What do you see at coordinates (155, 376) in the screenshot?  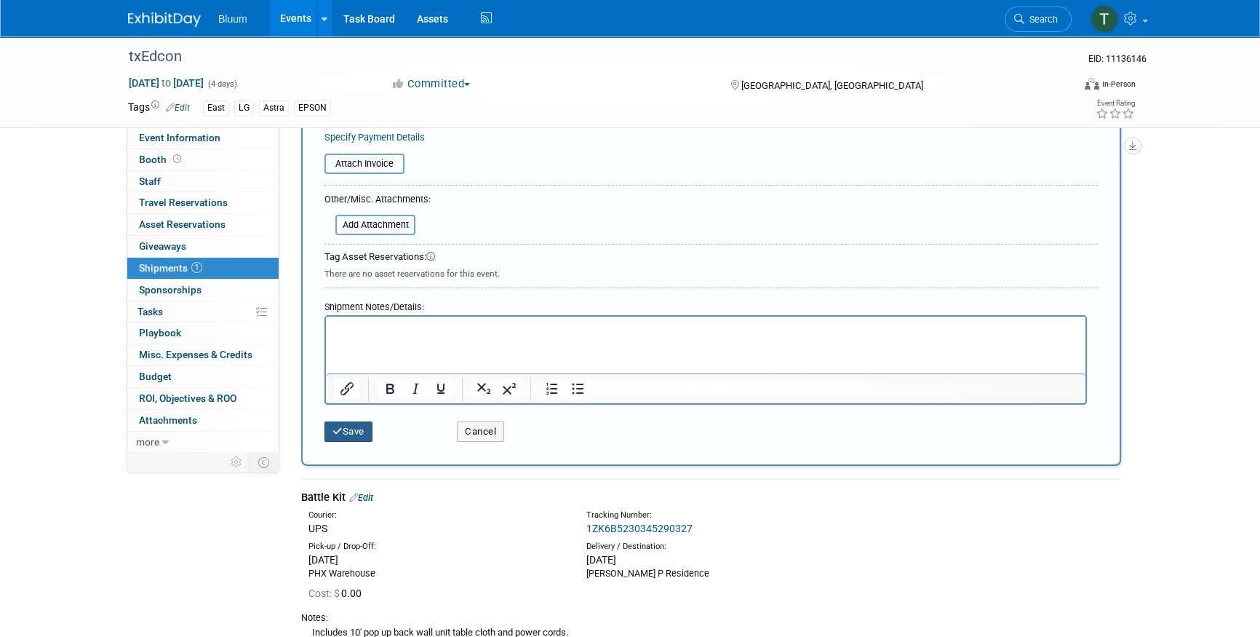 I see `span: Budget` at bounding box center [155, 376].